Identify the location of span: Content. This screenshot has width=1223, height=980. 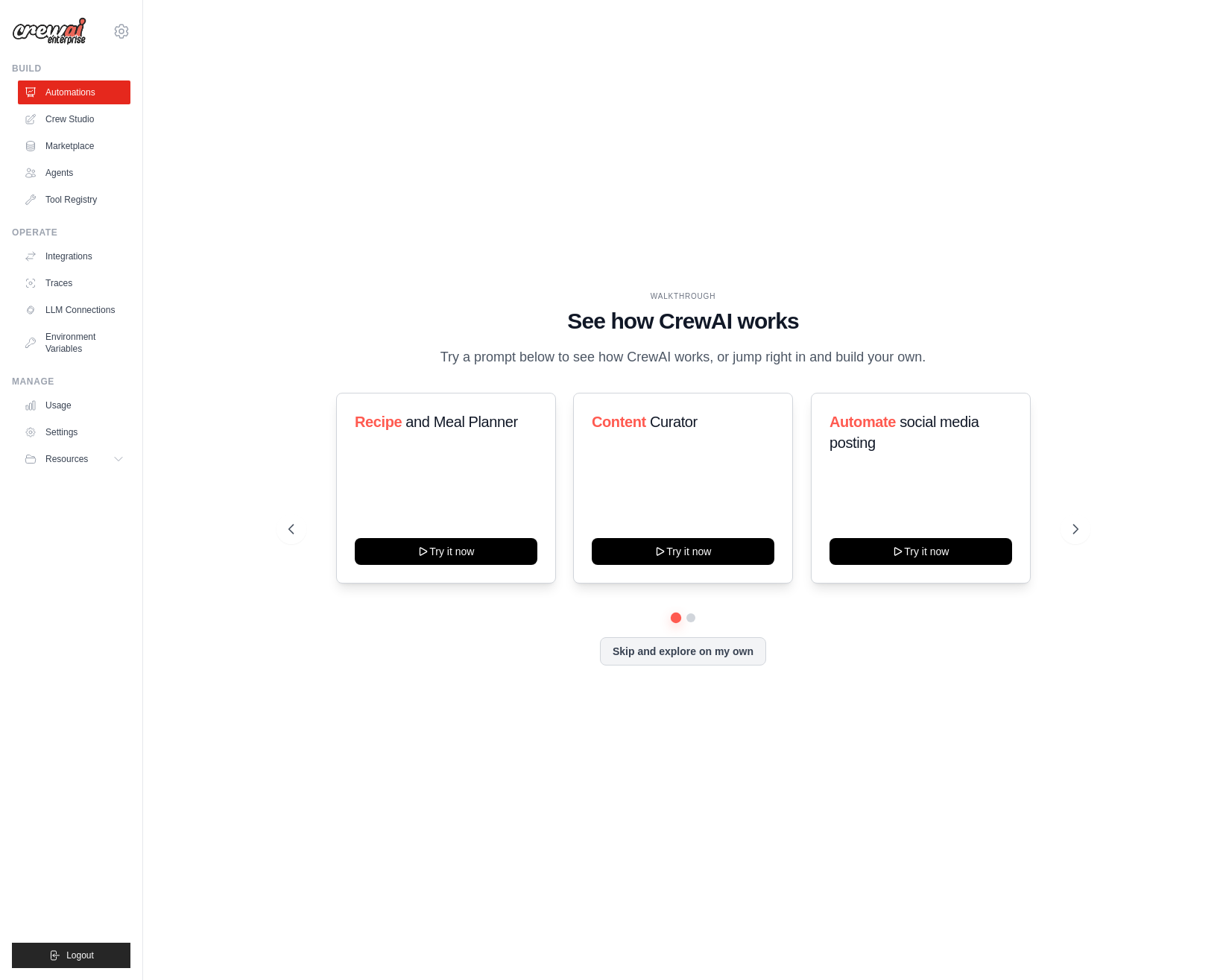
(619, 422).